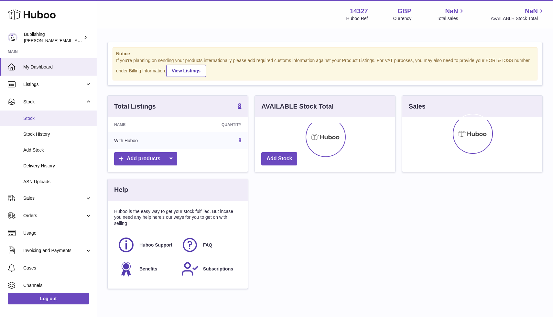 The image size is (553, 317). What do you see at coordinates (279, 159) in the screenshot?
I see `a: Add Stock` at bounding box center [279, 159].